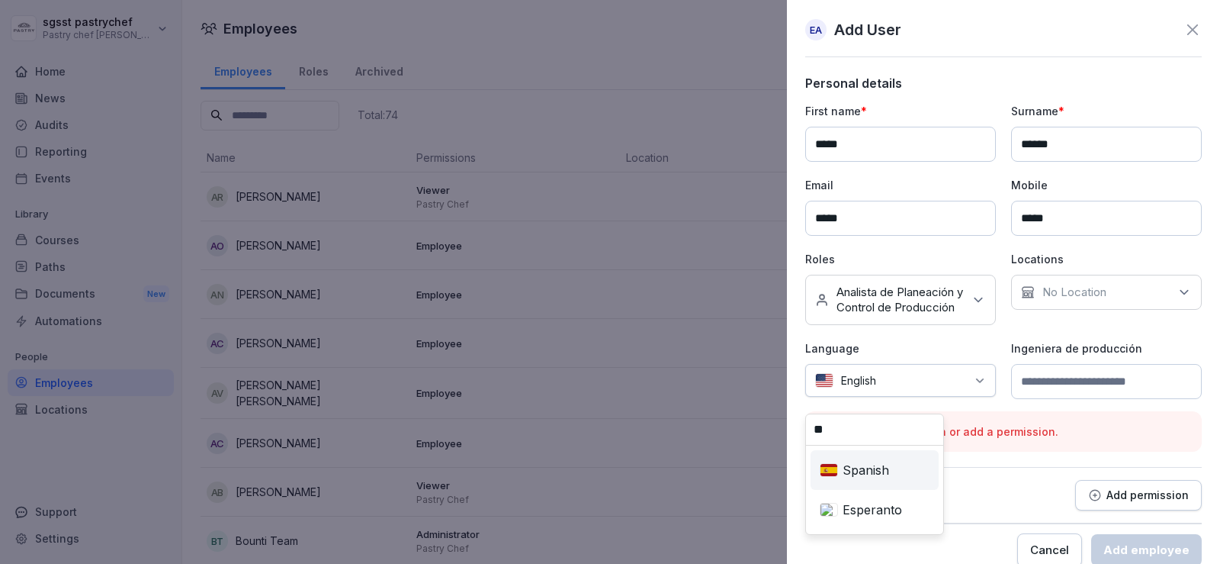 Image resolution: width=1220 pixels, height=564 pixels. What do you see at coordinates (875, 470) in the screenshot?
I see `div: Spanish` at bounding box center [875, 470].